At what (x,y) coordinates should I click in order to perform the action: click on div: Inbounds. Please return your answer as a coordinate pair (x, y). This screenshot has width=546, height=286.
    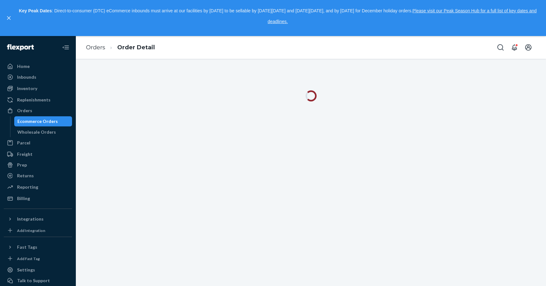
    Looking at the image, I should click on (27, 77).